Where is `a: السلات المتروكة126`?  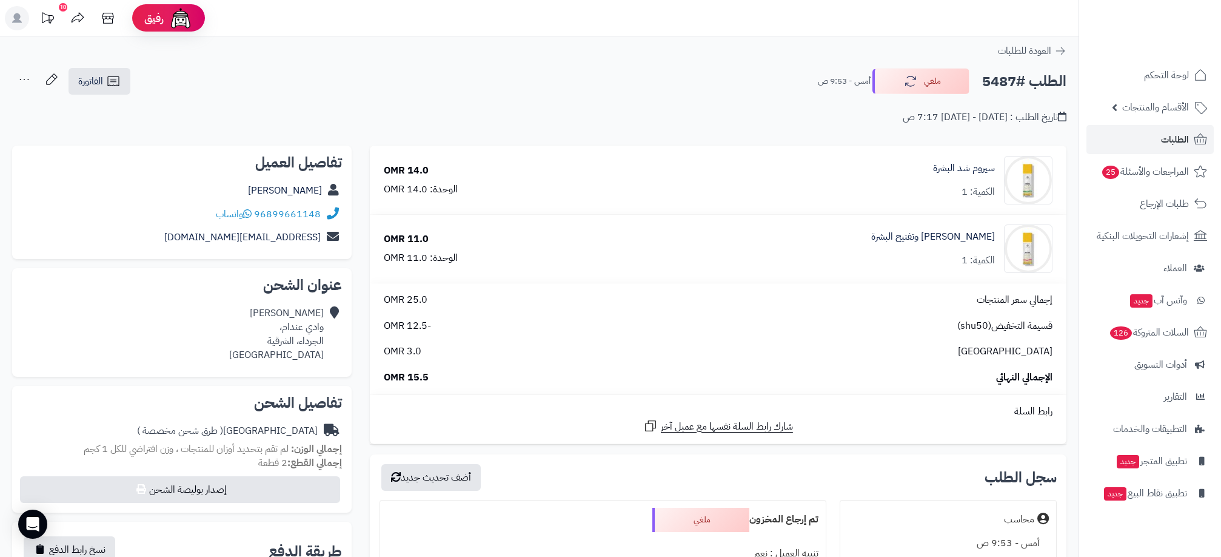 a: السلات المتروكة126 is located at coordinates (1151, 332).